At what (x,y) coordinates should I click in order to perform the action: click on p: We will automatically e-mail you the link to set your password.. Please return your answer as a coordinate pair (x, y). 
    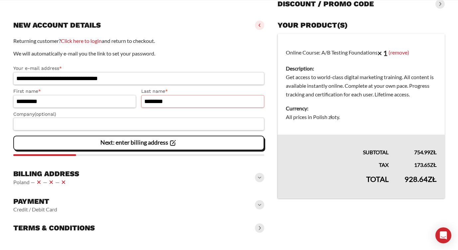
    Looking at the image, I should click on (139, 54).